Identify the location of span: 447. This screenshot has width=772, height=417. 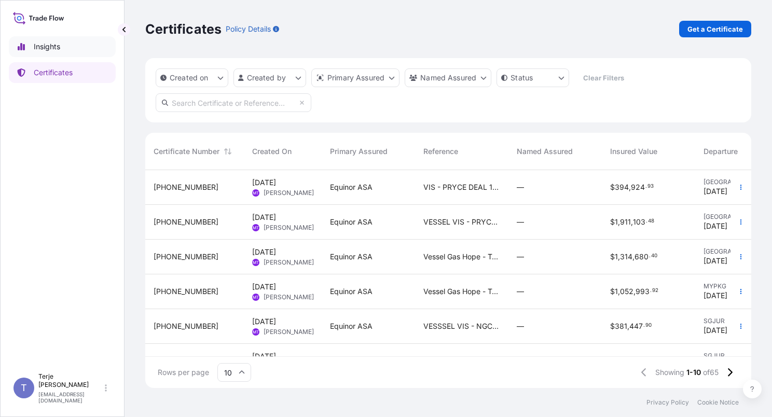
(636, 326).